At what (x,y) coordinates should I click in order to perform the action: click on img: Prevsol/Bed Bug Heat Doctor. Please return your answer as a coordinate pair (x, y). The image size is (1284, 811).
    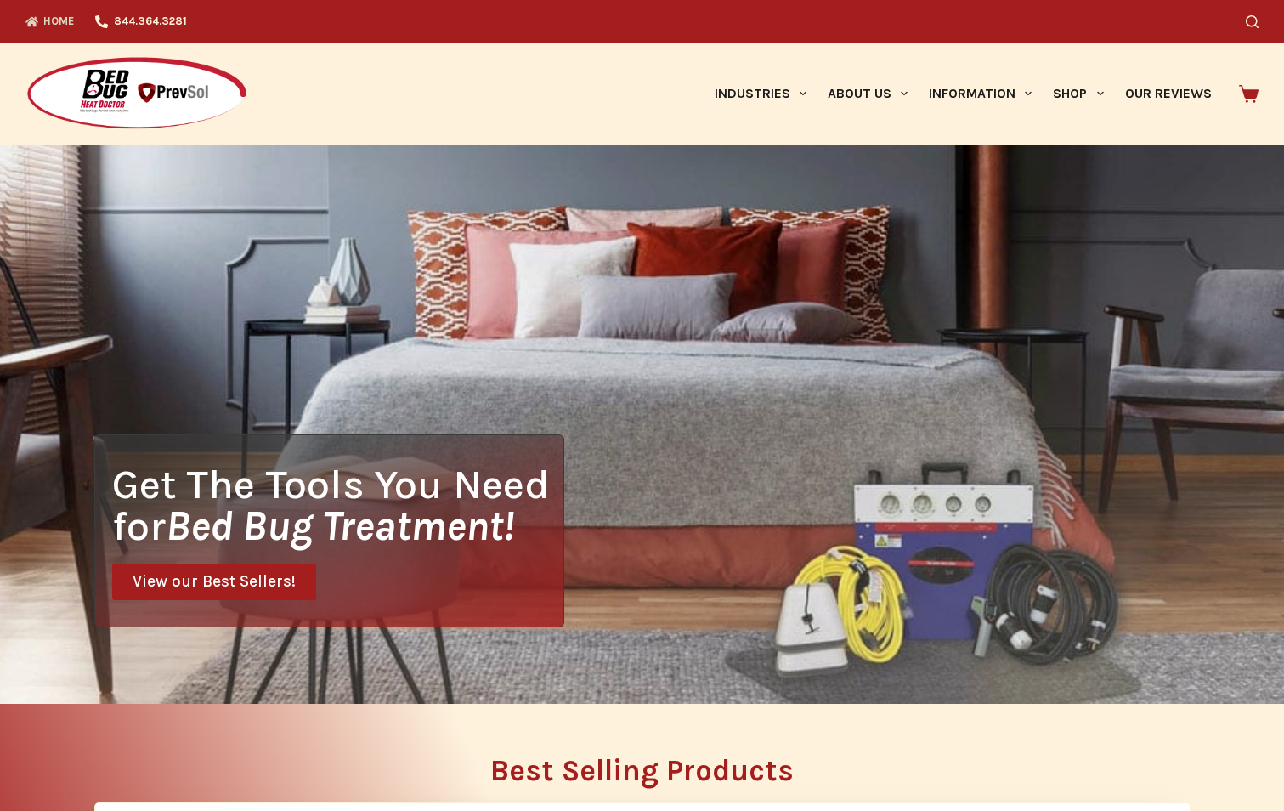
    Looking at the image, I should click on (137, 94).